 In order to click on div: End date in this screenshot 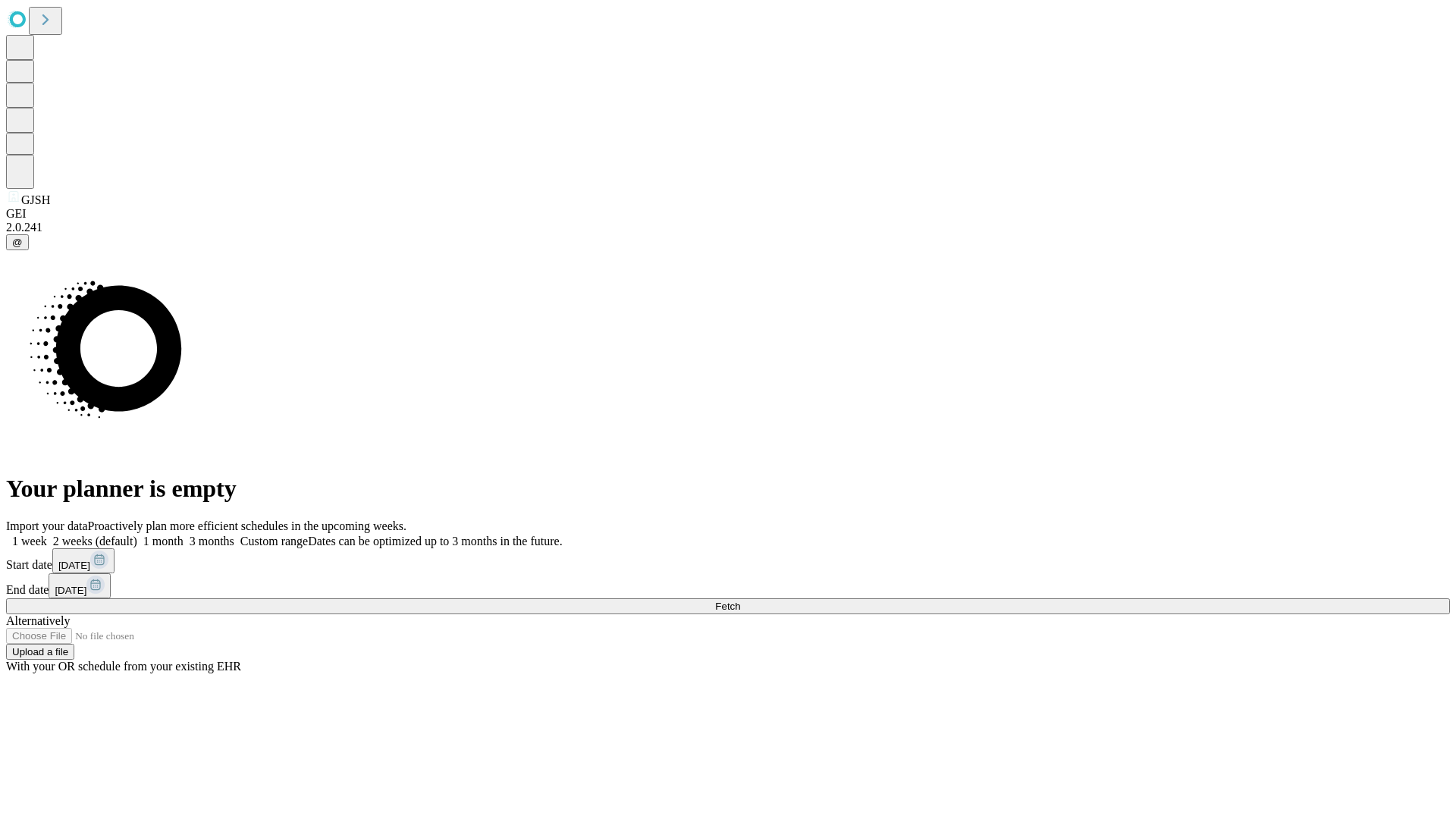, I will do `click(728, 586)`.